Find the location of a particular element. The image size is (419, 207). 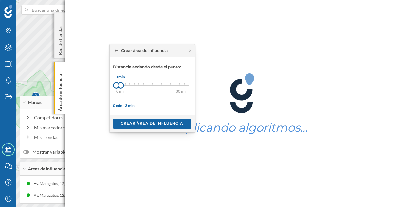

div: Mis Tiendas is located at coordinates (70, 137).